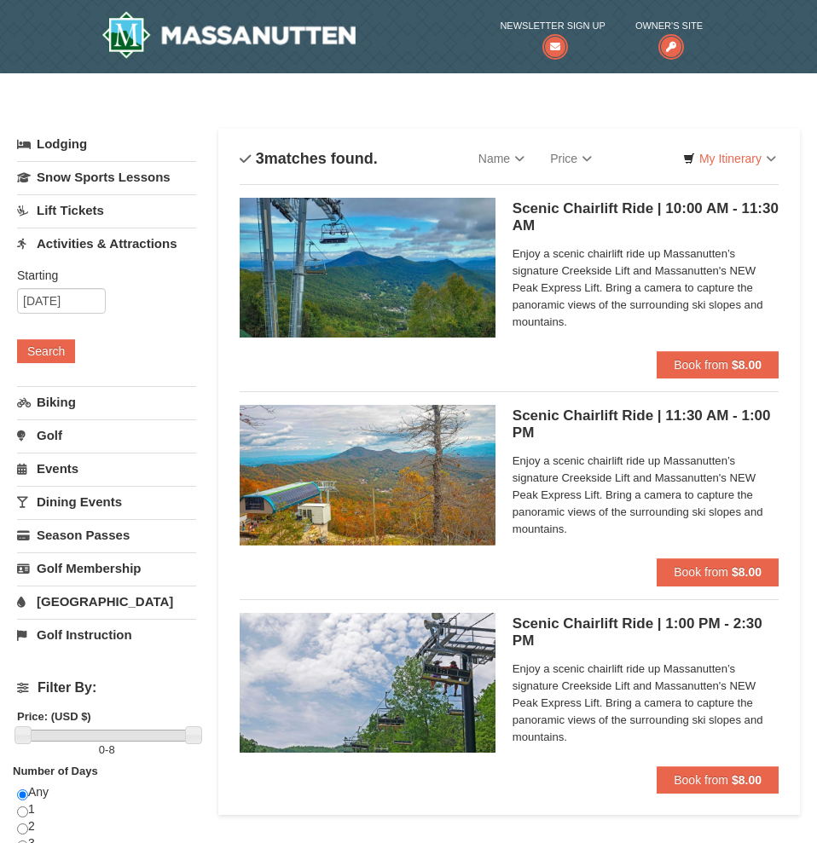 The width and height of the screenshot is (817, 843). What do you see at coordinates (101, 749) in the screenshot?
I see `span: 0` at bounding box center [101, 749].